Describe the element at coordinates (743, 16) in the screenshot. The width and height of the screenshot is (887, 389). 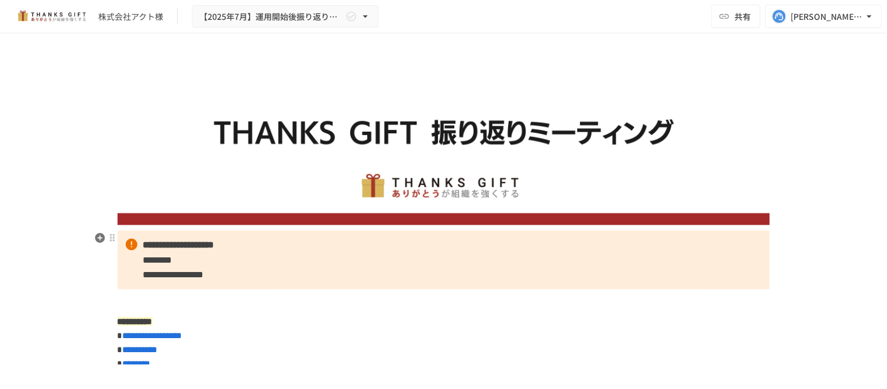
I see `span: 共有` at that location.